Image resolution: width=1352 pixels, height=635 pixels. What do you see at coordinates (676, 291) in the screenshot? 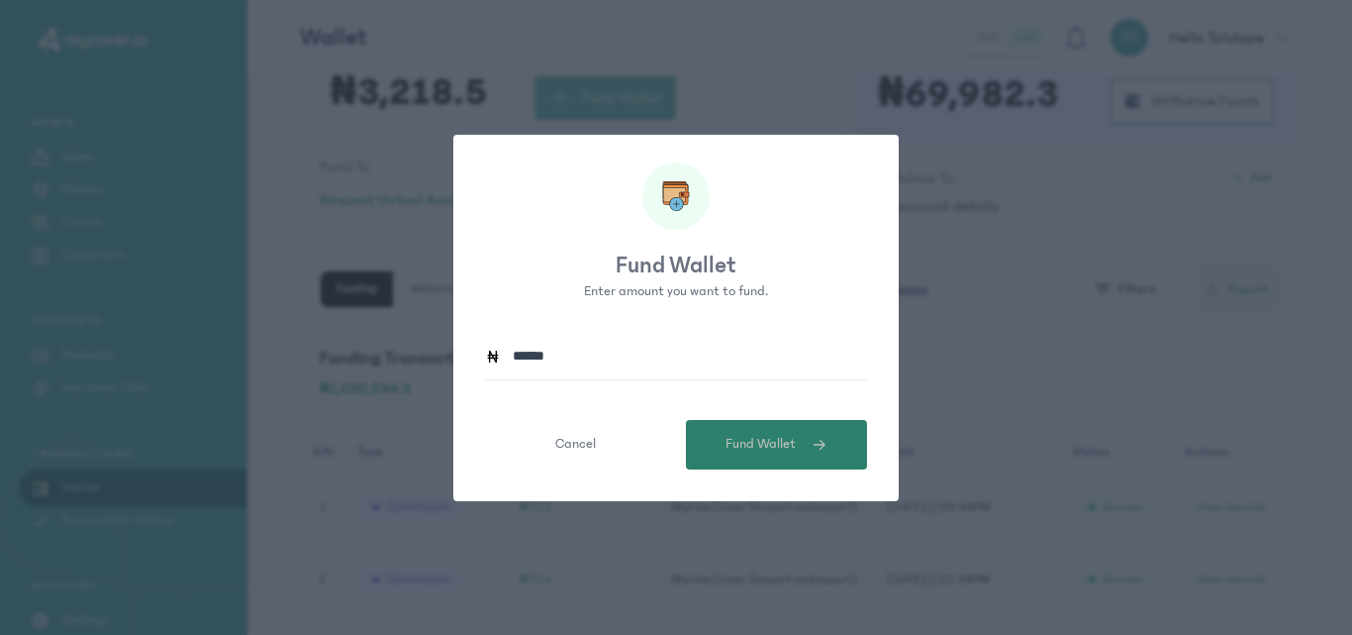
I see `p: Enter amount you want to fund.` at bounding box center [676, 291].